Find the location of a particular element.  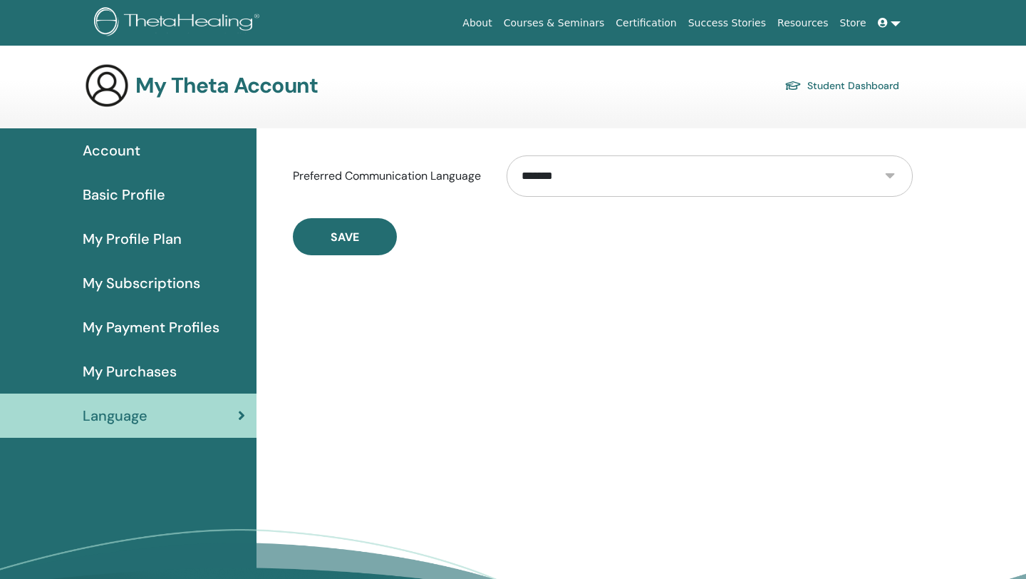

span: My Purchases is located at coordinates (130, 371).